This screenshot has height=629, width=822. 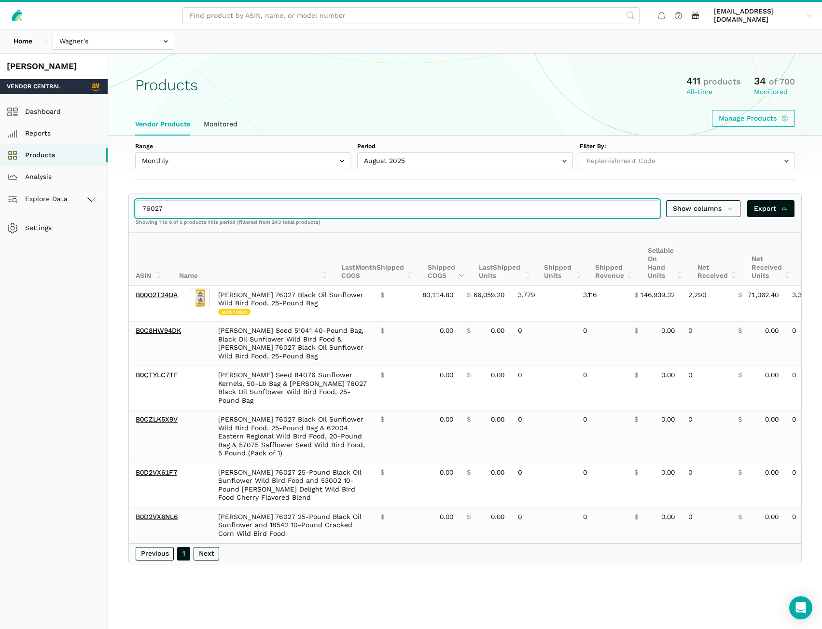 I want to click on a: B00O2T24OA, so click(x=156, y=295).